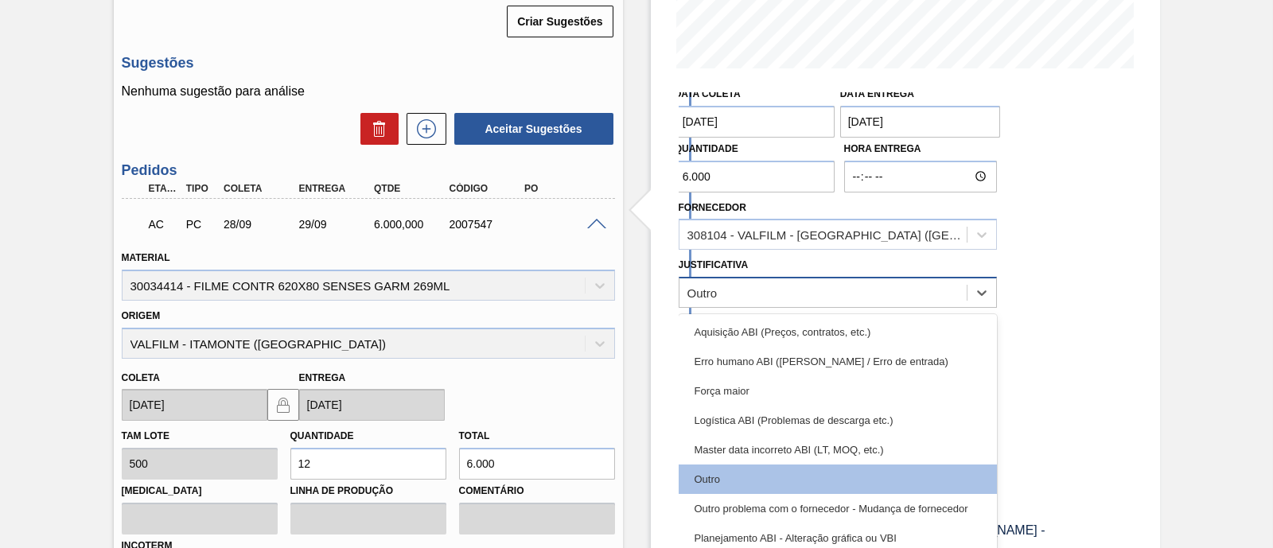 This screenshot has height=548, width=1273. I want to click on label: Data entrega, so click(877, 94).